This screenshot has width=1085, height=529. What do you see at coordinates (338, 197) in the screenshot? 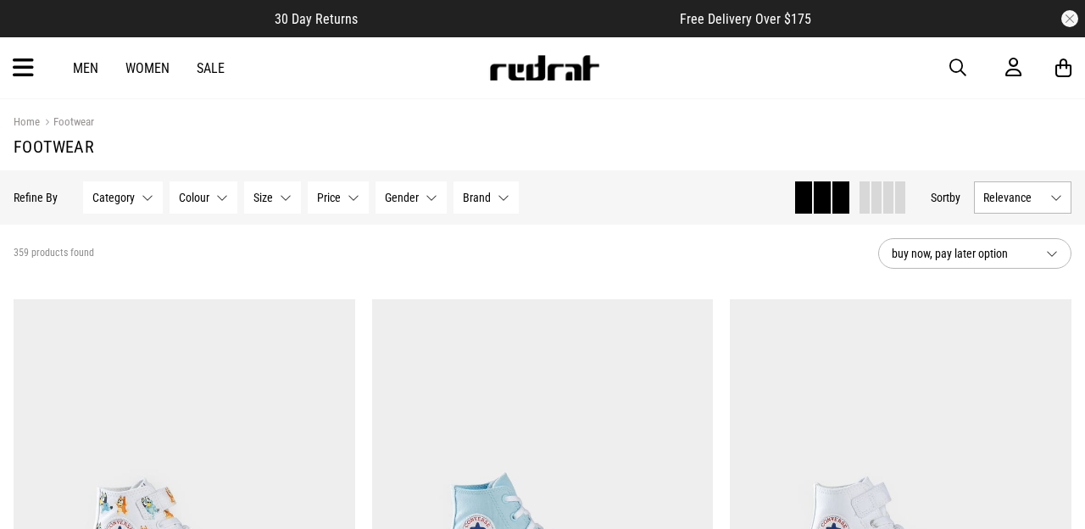
I see `button: Price` at bounding box center [338, 197].